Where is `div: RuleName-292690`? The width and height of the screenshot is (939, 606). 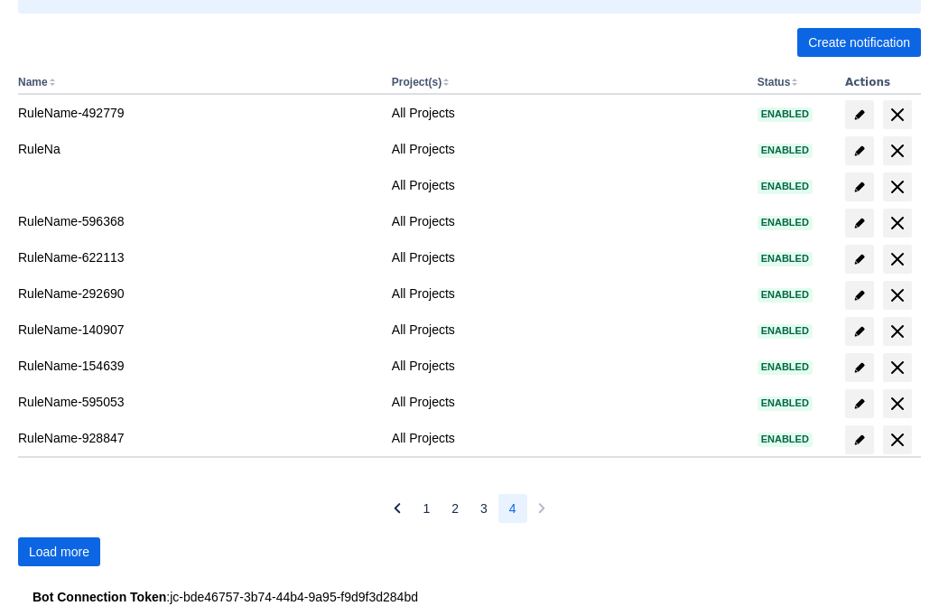
div: RuleName-292690 is located at coordinates (198, 293).